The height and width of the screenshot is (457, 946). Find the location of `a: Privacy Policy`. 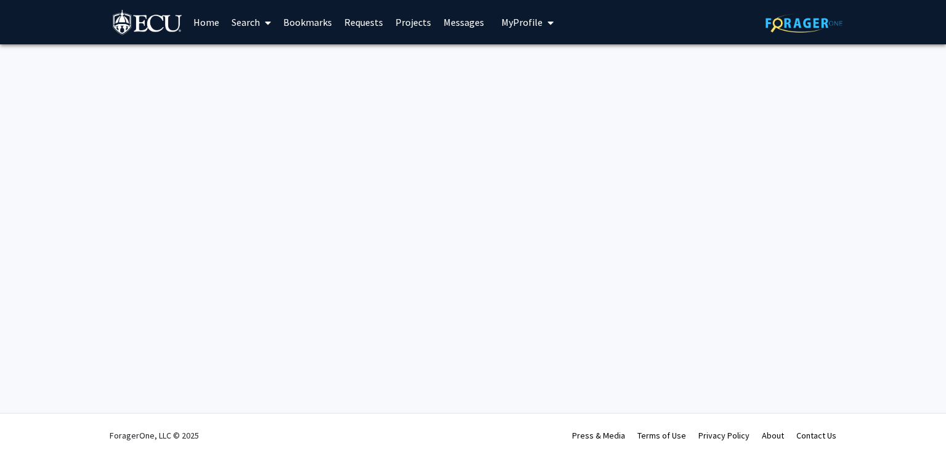

a: Privacy Policy is located at coordinates (723, 435).